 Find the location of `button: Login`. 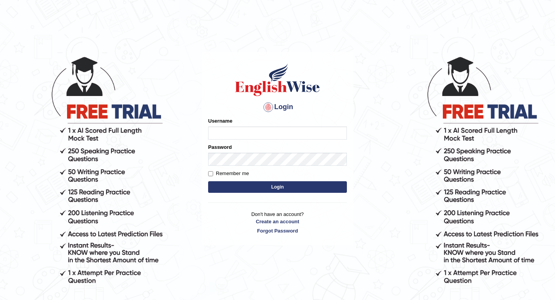

button: Login is located at coordinates (278, 187).